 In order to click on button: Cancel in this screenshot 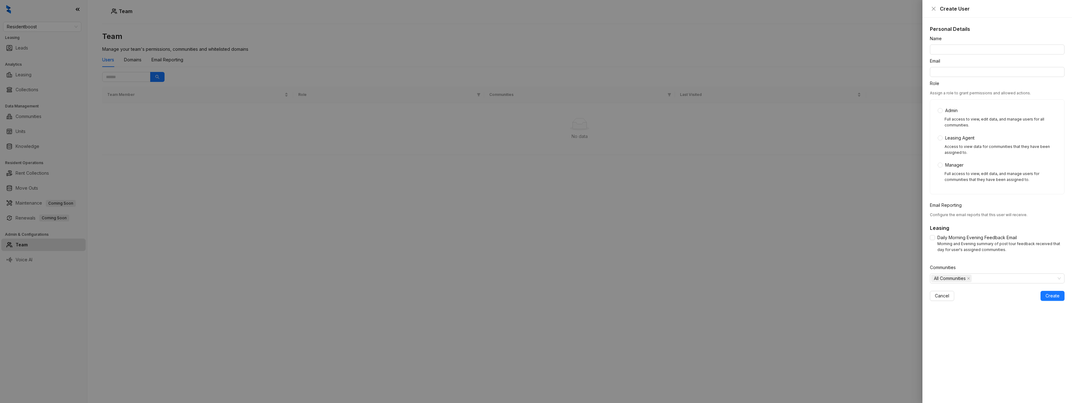, I will do `click(942, 296)`.